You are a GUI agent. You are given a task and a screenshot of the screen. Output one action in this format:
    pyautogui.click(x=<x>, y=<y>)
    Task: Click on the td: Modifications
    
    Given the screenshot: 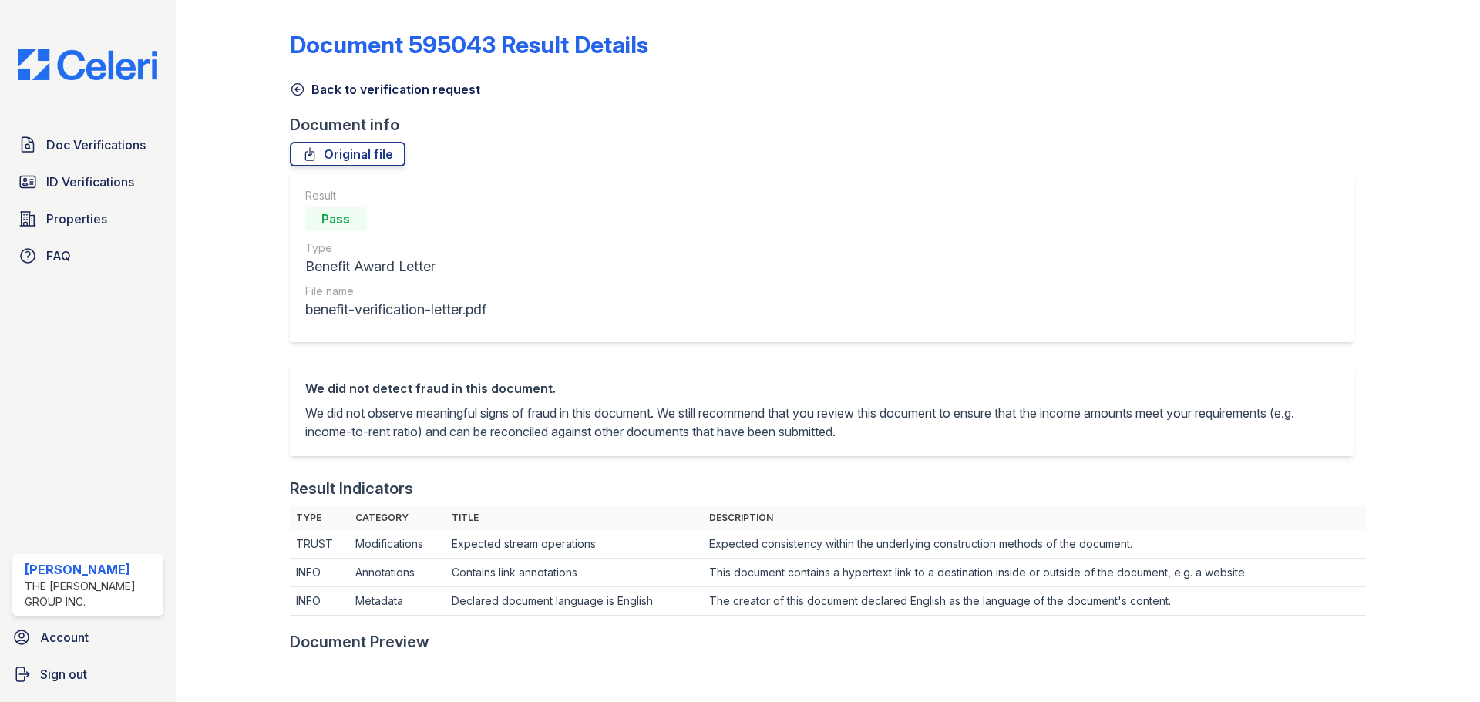 What is the action you would take?
    pyautogui.click(x=397, y=544)
    